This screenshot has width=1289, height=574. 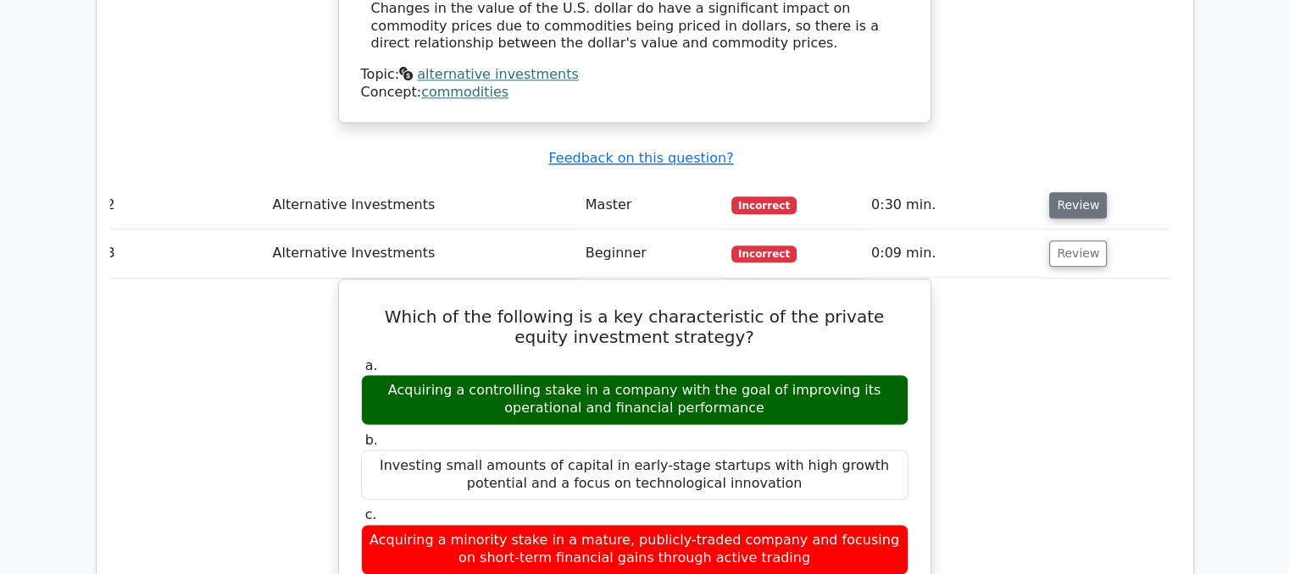 What do you see at coordinates (464, 92) in the screenshot?
I see `a: commodities` at bounding box center [464, 92].